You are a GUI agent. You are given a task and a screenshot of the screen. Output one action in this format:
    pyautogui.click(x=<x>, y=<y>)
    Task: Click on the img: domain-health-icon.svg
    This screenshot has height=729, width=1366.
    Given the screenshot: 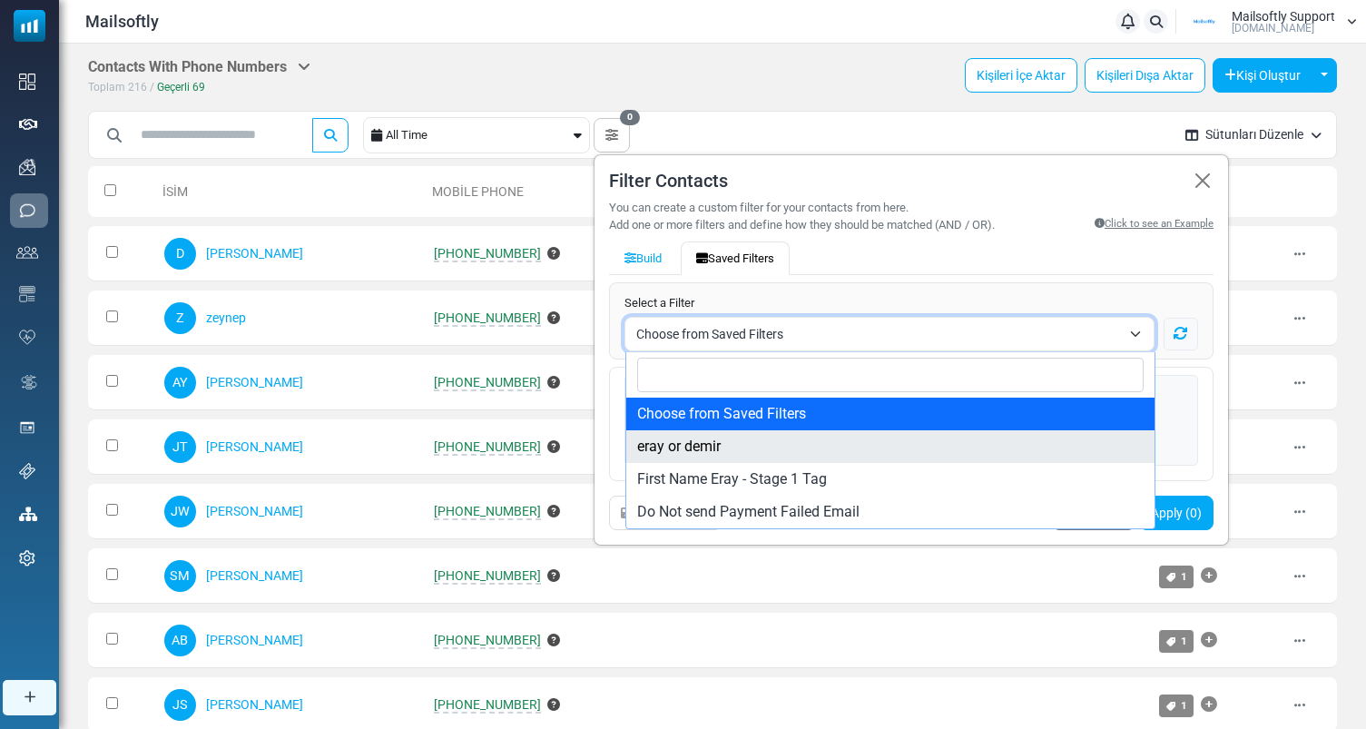 What is the action you would take?
    pyautogui.click(x=27, y=337)
    